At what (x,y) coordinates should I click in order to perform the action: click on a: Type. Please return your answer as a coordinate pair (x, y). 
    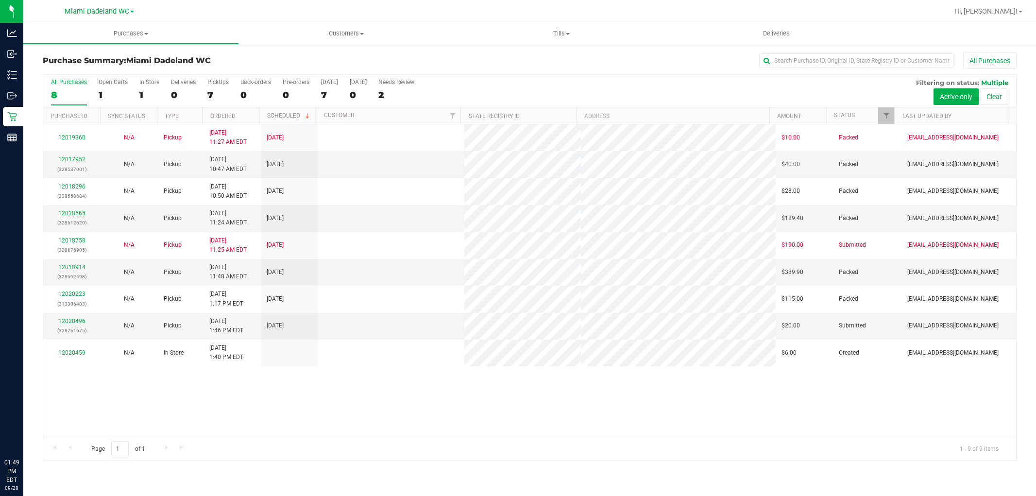
    Looking at the image, I should click on (172, 116).